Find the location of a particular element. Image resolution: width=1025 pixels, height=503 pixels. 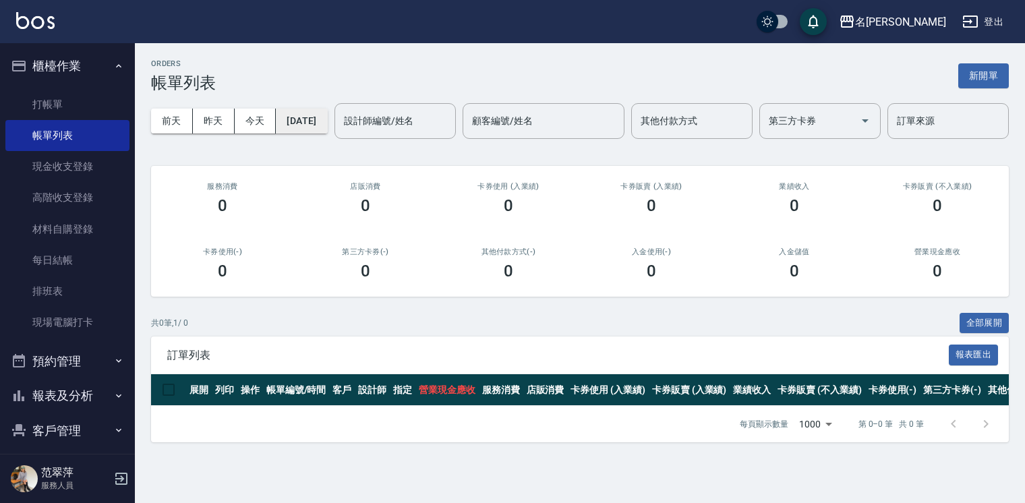

th: 卡券使用 (入業績) is located at coordinates (608, 390).